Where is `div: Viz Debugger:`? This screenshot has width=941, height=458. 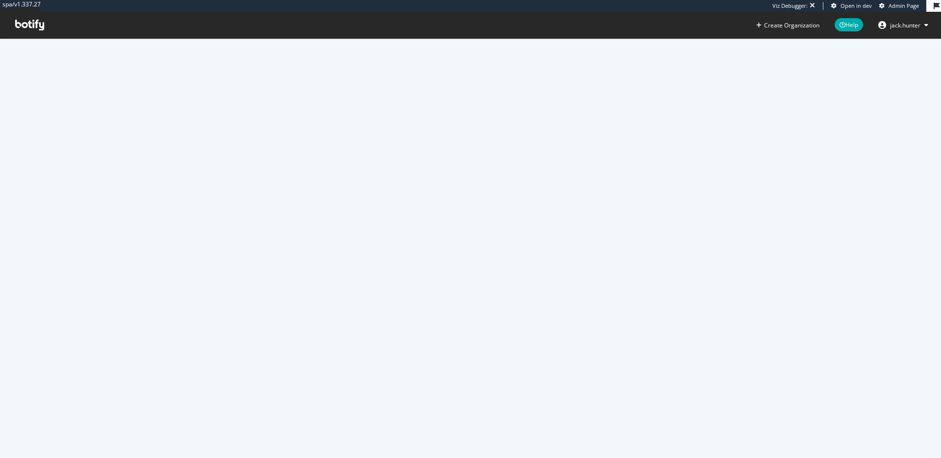
div: Viz Debugger: is located at coordinates (790, 6).